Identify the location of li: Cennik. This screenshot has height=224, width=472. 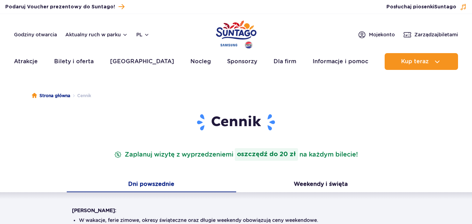
(81, 96).